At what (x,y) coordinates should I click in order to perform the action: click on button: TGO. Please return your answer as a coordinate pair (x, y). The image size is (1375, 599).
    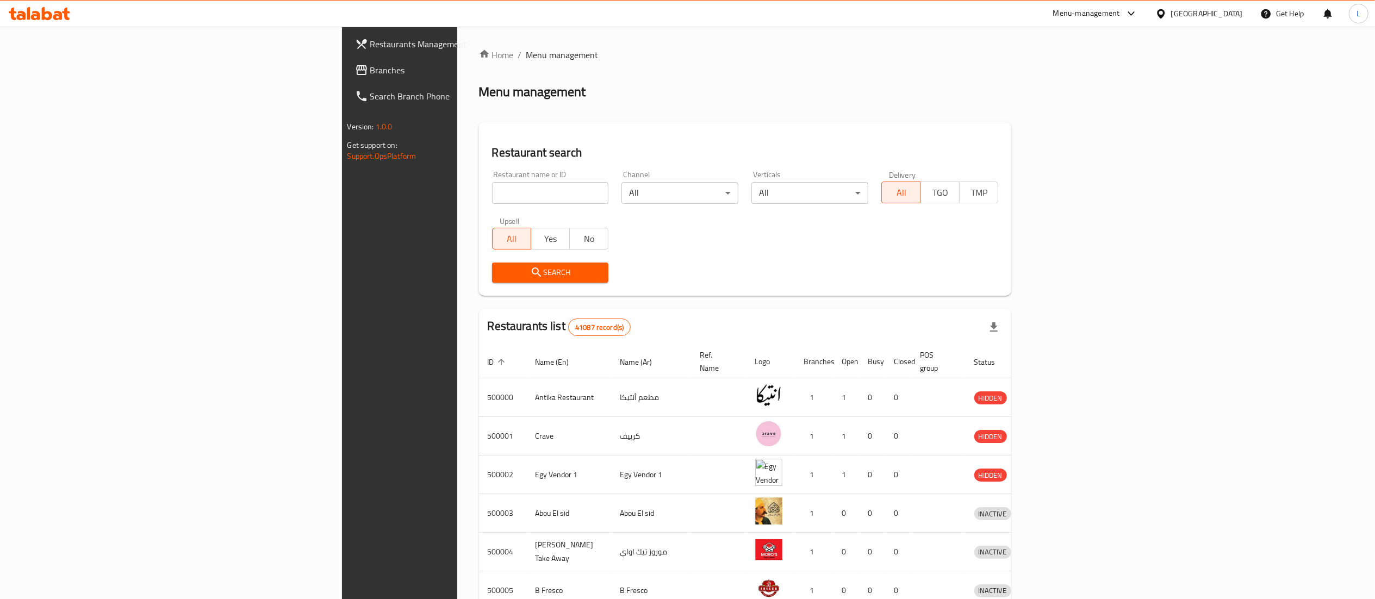
    Looking at the image, I should click on (940, 193).